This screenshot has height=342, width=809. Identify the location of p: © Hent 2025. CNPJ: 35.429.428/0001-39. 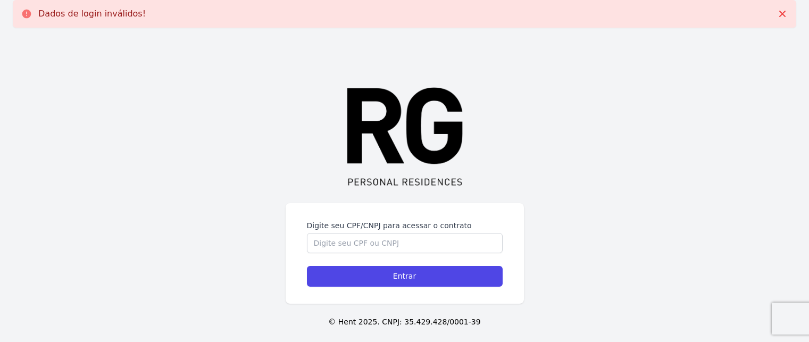
(404, 322).